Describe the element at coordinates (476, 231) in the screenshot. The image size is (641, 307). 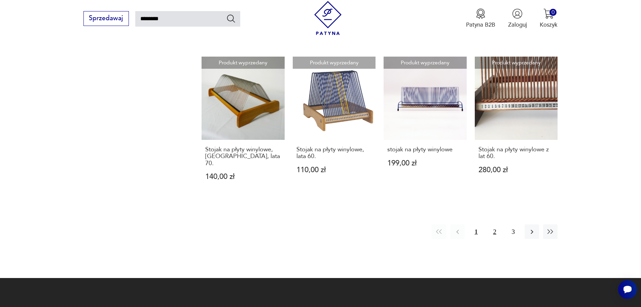
I see `button: 1` at that location.